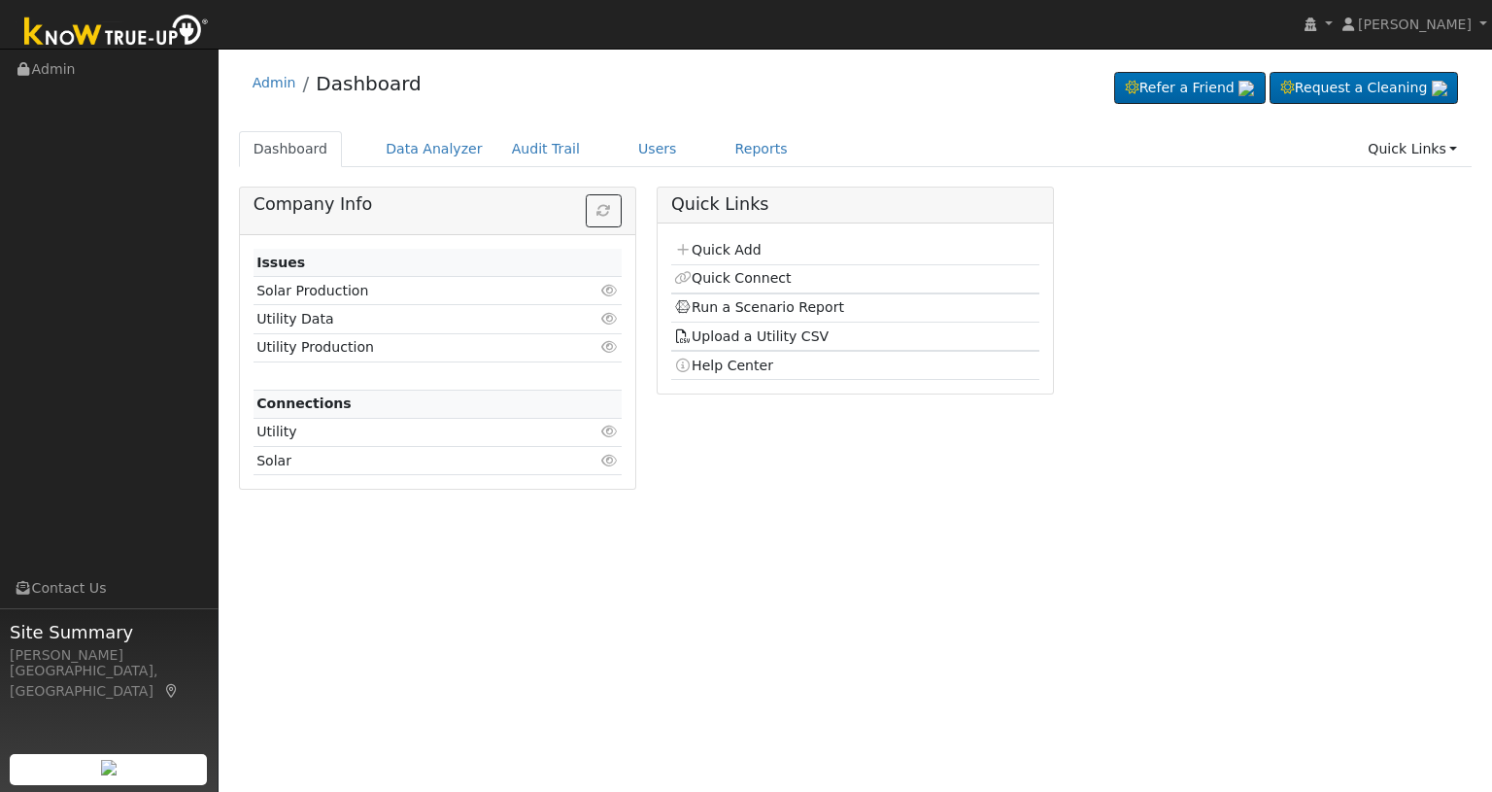 The height and width of the screenshot is (792, 1492). Describe the element at coordinates (751, 336) in the screenshot. I see `a: Upload a Utility CSV` at that location.